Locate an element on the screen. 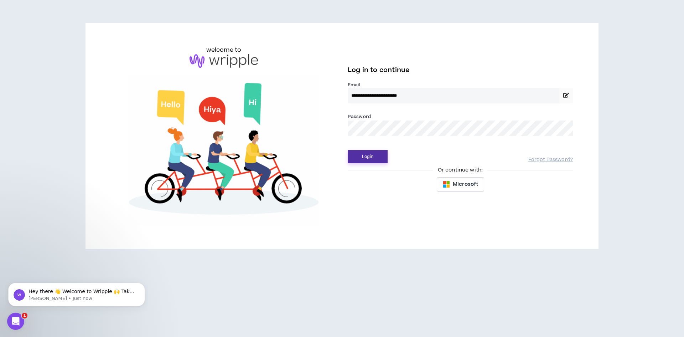 The width and height of the screenshot is (684, 337). img: logo-brand.png is located at coordinates (224, 61).